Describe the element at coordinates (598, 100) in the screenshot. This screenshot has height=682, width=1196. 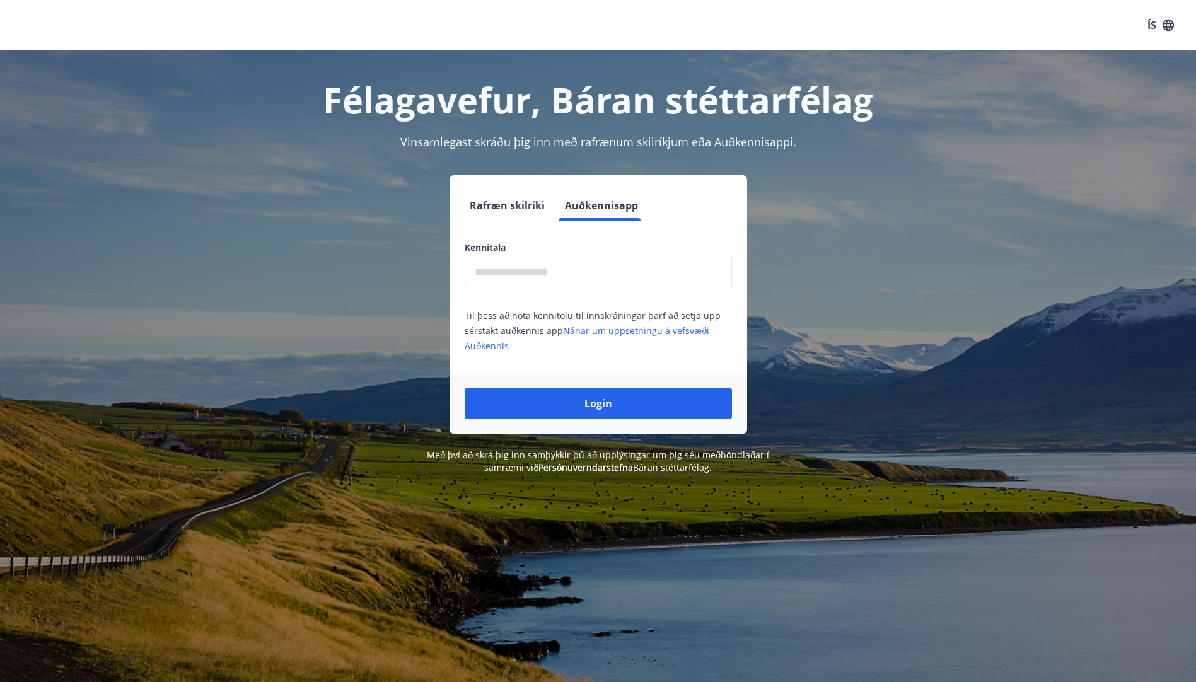
I see `h1: Félagavefur, Báran stéttarfélag` at that location.